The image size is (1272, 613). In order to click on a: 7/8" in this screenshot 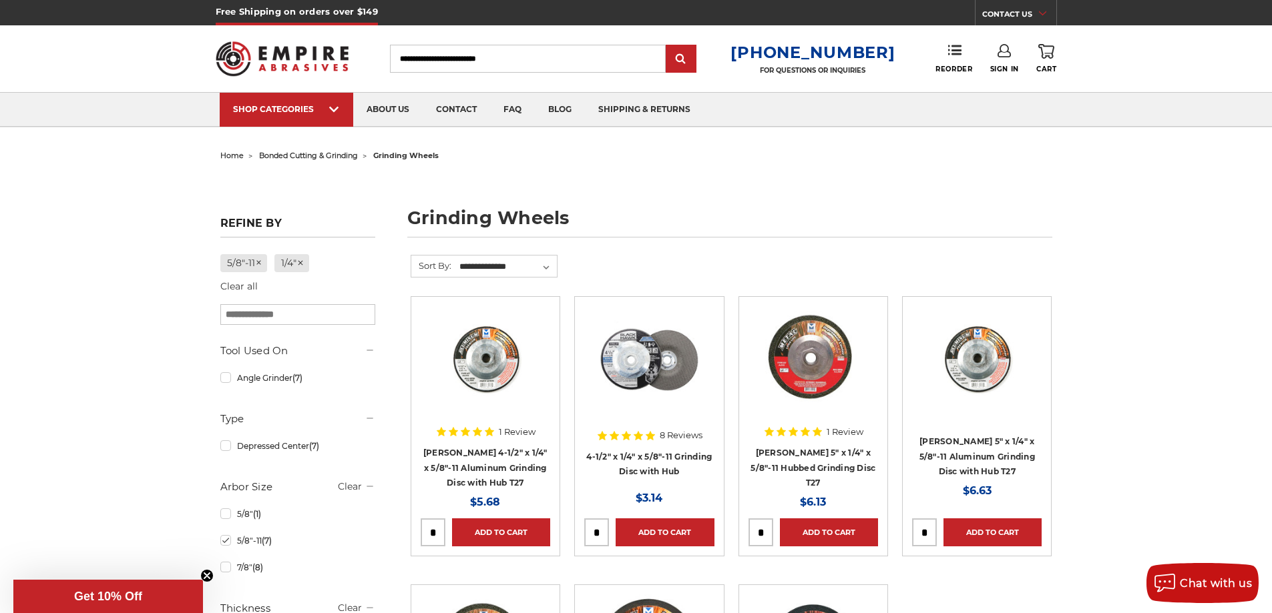, I will do `click(298, 567)`.